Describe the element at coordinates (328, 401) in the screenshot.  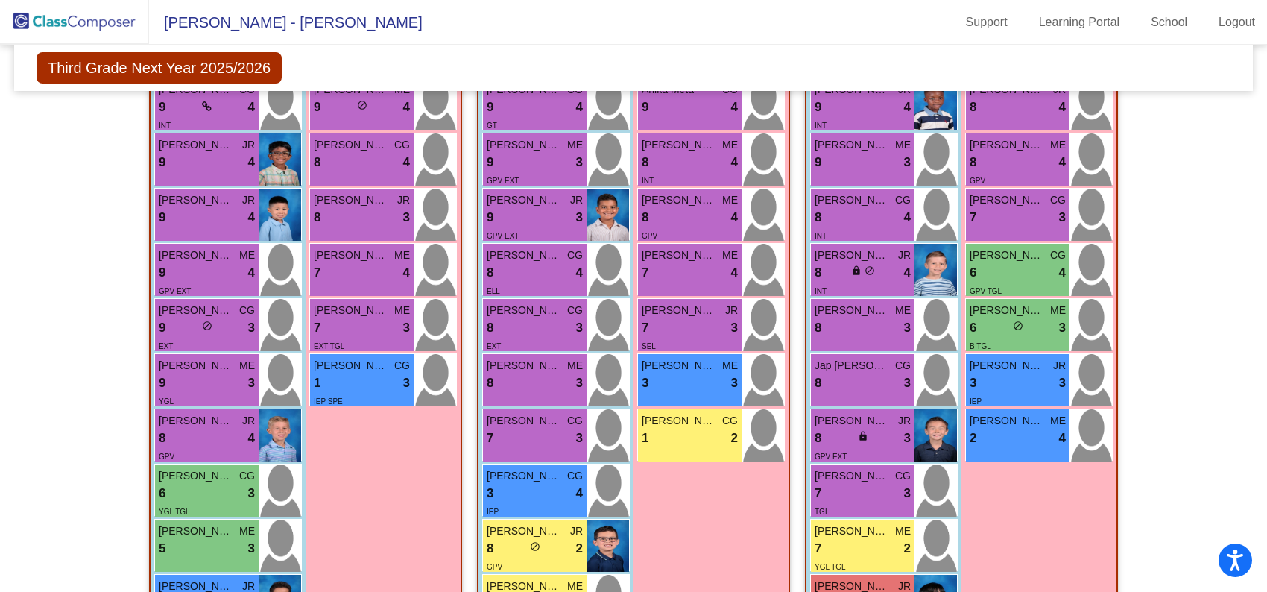
I see `span: IEP SPE` at that location.